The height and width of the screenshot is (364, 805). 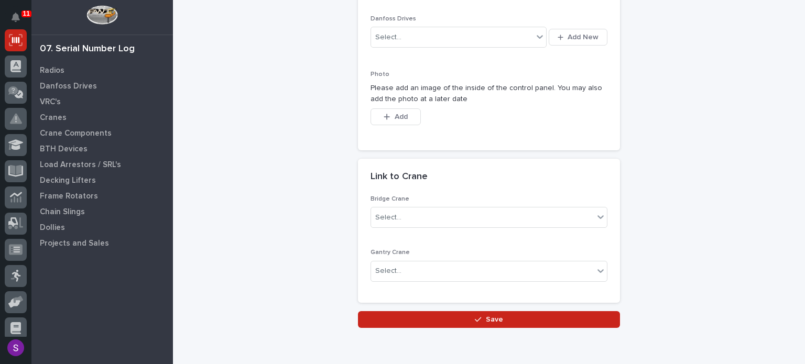 What do you see at coordinates (87, 49) in the screenshot?
I see `div: 07. Serial Number Log` at bounding box center [87, 49].